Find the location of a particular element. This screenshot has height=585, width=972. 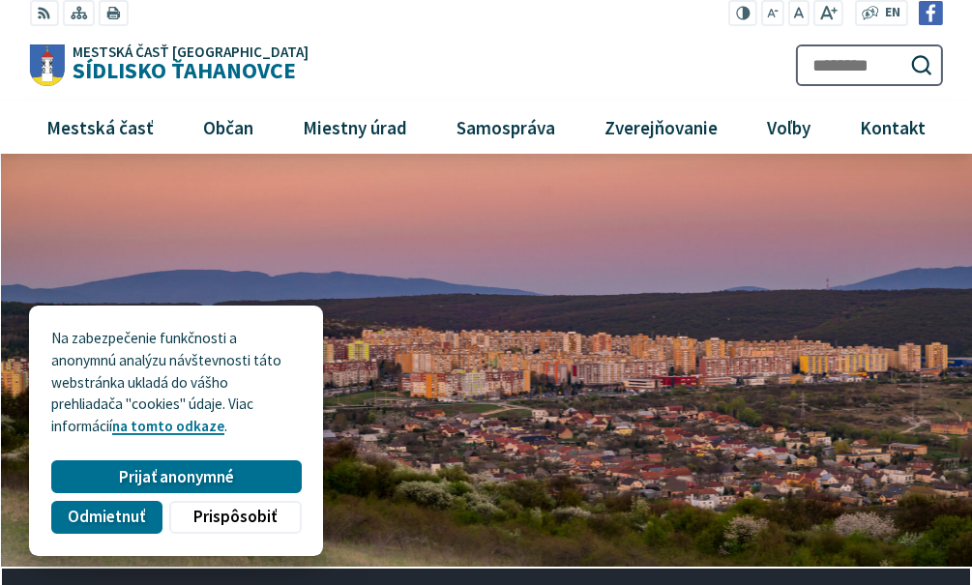

img: Prejsť na Facebook stránku is located at coordinates (930, 13).